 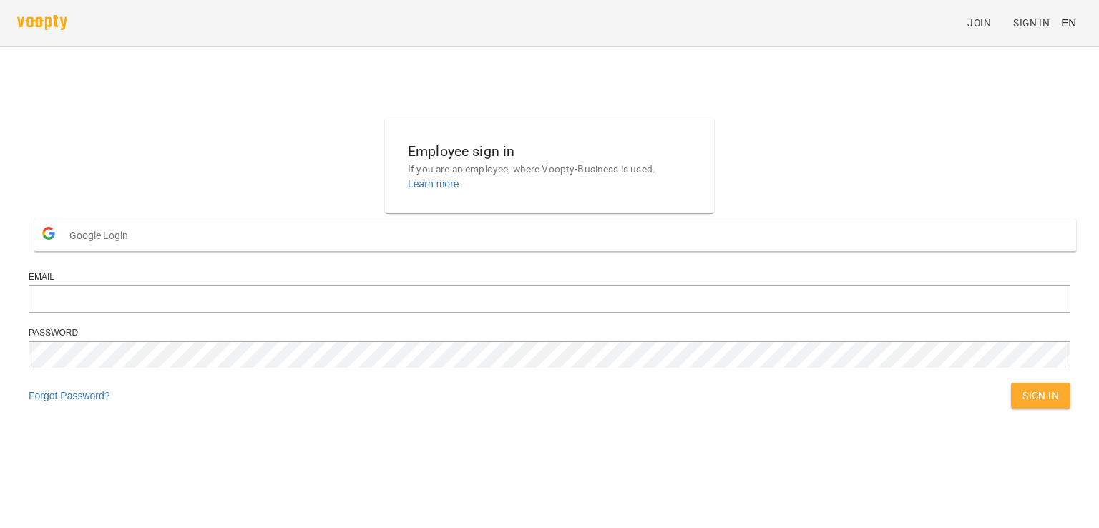 I want to click on button: EN, so click(x=1068, y=22).